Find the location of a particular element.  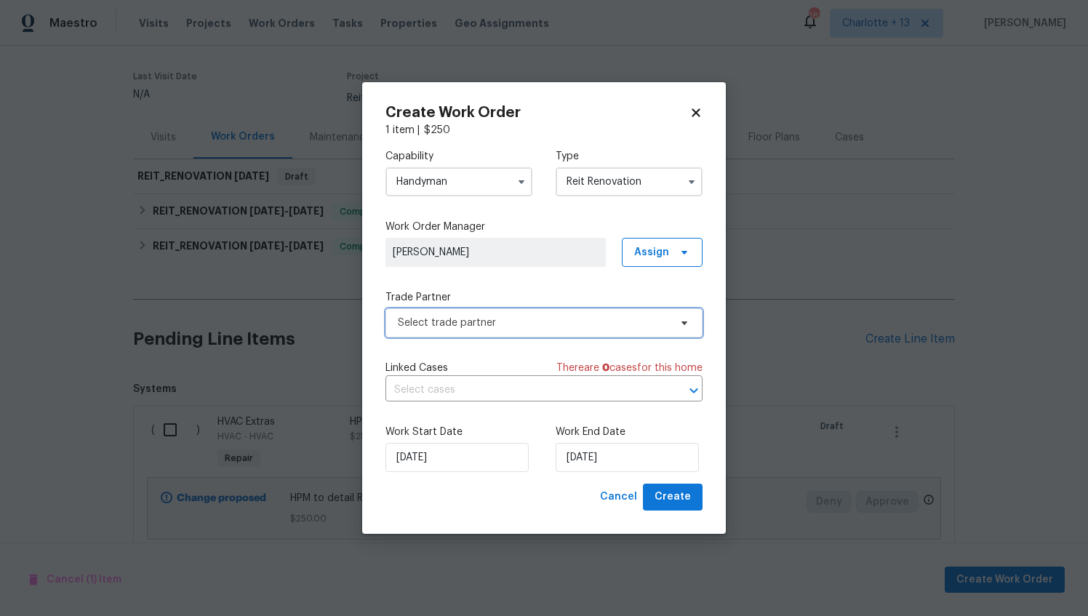

span: 0 is located at coordinates (606, 368).